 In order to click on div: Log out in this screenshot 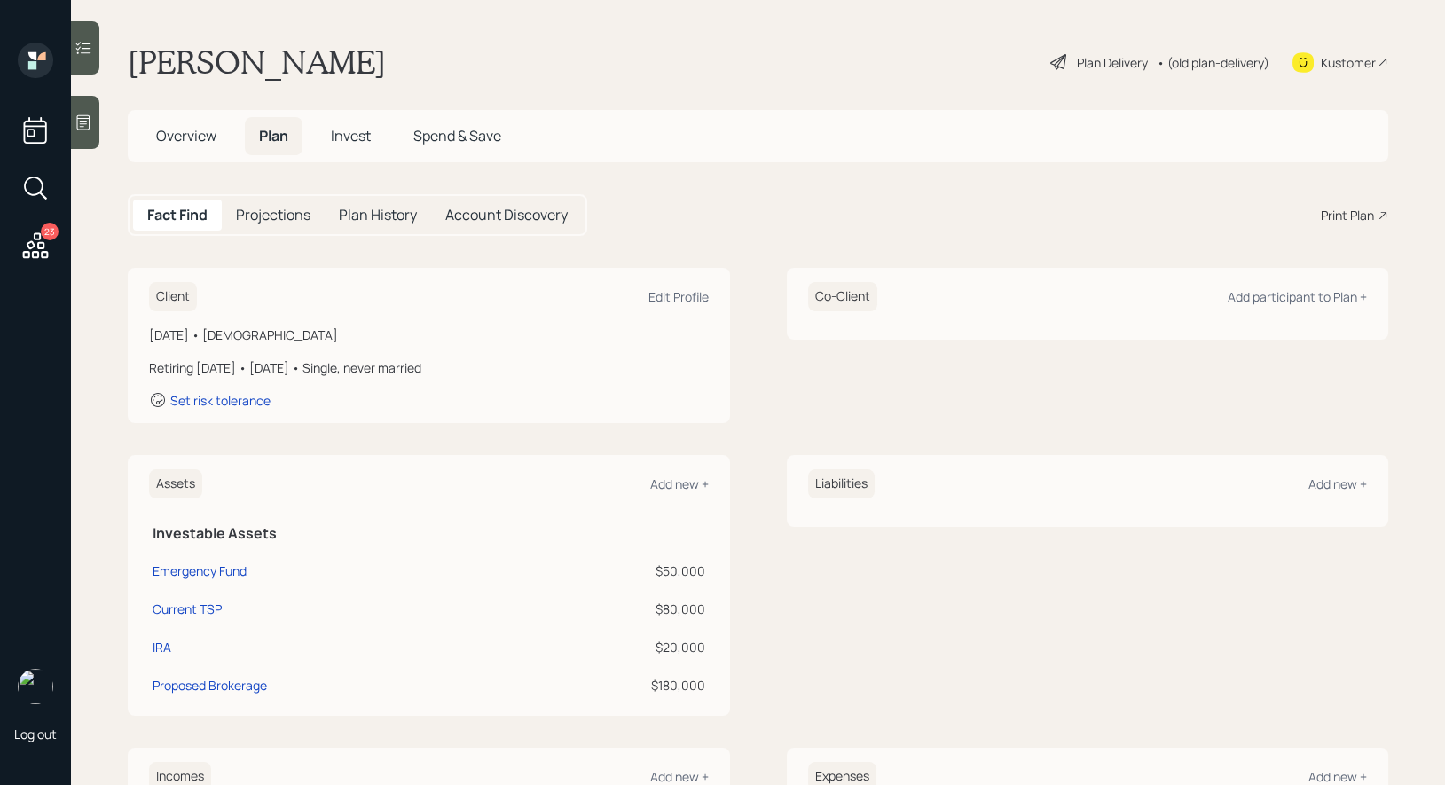, I will do `click(35, 734)`.